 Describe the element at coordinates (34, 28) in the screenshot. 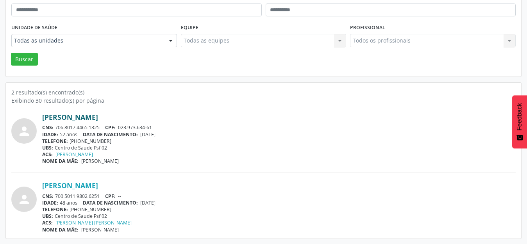

I see `label: Unidade de saúde` at that location.